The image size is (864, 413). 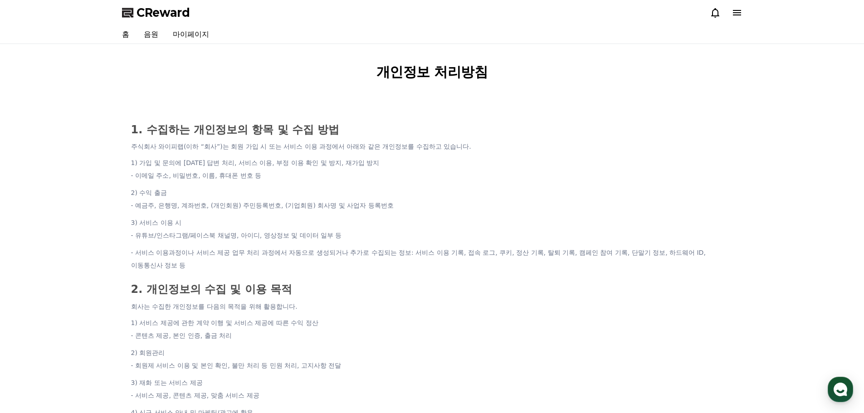 I want to click on h3: 1. 수집하는 개인정보의 항목 및 수집 방법, so click(x=432, y=130).